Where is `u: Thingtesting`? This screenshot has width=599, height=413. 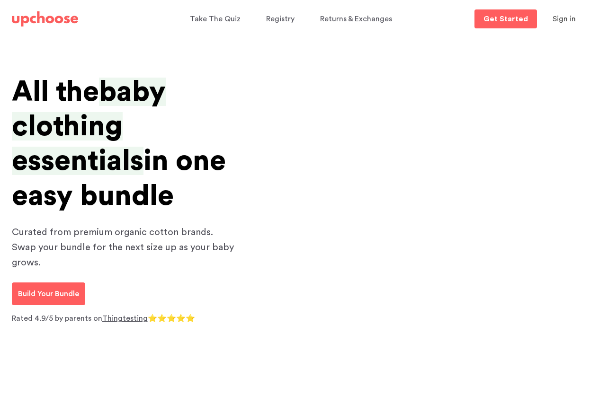
u: Thingtesting is located at coordinates (125, 318).